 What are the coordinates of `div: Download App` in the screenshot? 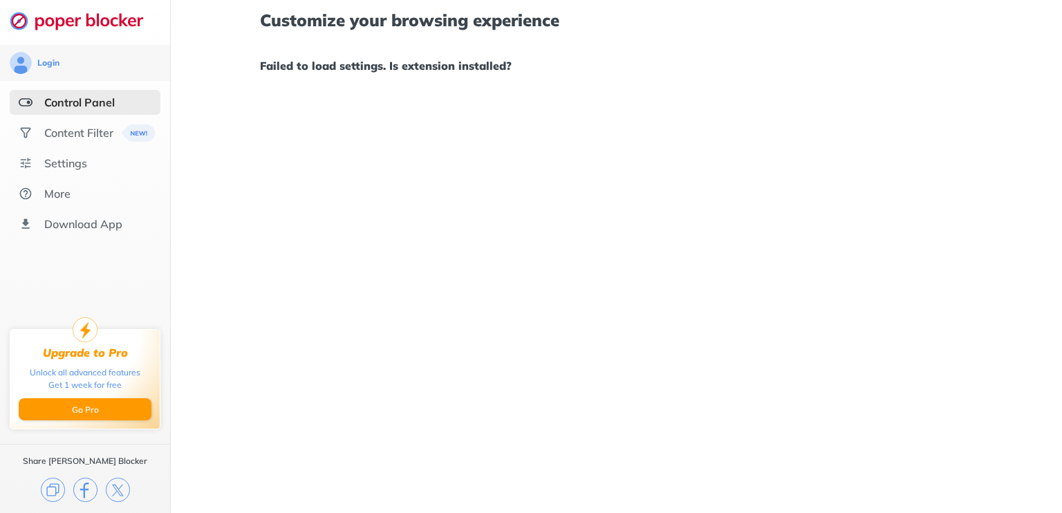 It's located at (83, 224).